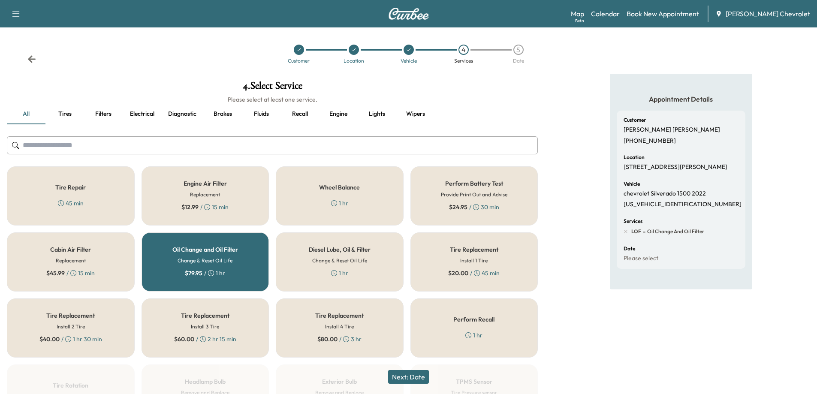 The width and height of the screenshot is (817, 394). What do you see at coordinates (474, 183) in the screenshot?
I see `h5: Perform Battery Test` at bounding box center [474, 183].